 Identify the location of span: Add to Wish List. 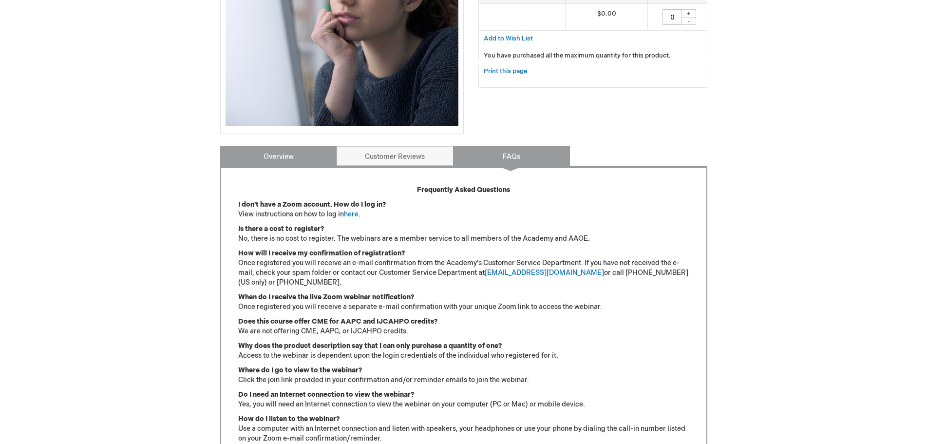
(508, 39).